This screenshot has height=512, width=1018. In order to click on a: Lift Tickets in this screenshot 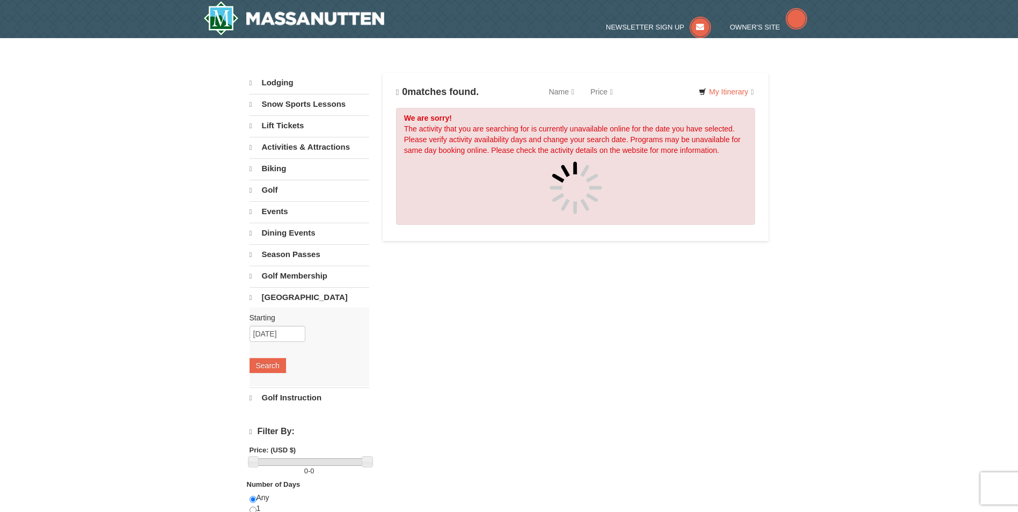, I will do `click(309, 126)`.